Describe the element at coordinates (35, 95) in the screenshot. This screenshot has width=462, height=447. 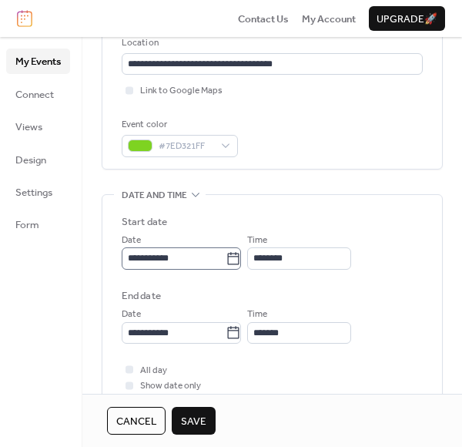
I see `span: Connect` at that location.